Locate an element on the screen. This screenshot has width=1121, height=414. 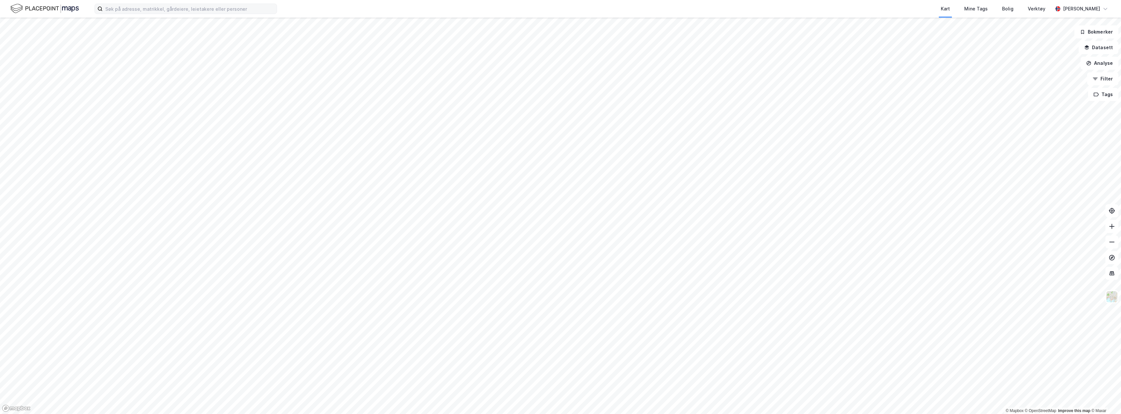
div: Kart is located at coordinates (945, 9).